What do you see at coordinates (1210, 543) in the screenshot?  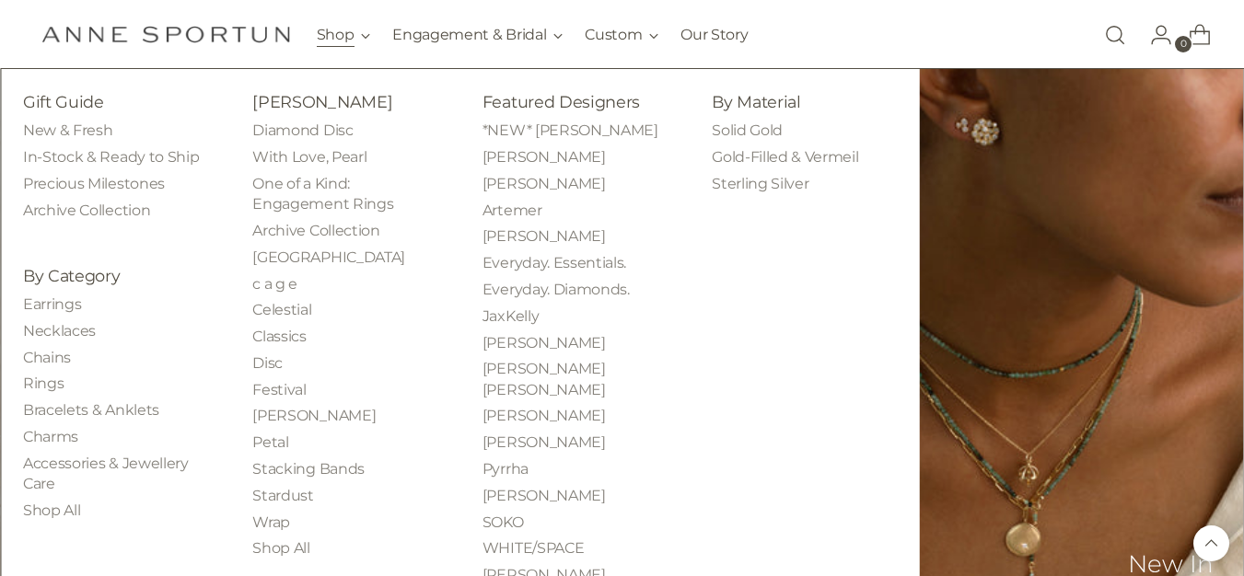 I see `button: Back to top` at bounding box center [1210, 543].